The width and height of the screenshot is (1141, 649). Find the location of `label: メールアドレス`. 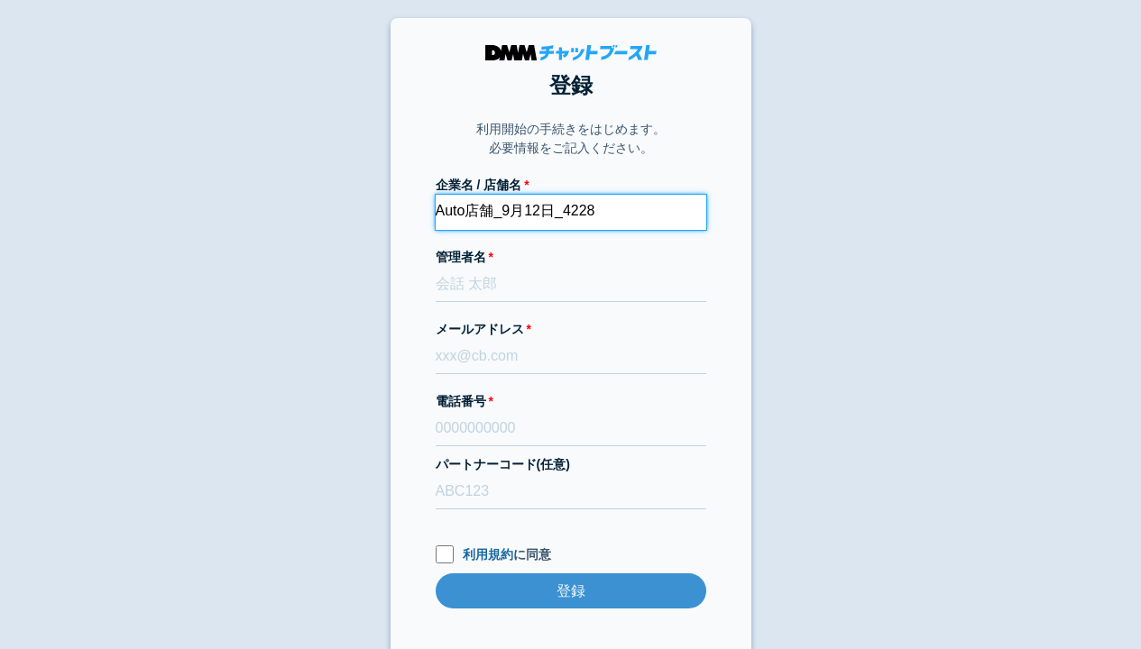

label: メールアドレス is located at coordinates (571, 329).